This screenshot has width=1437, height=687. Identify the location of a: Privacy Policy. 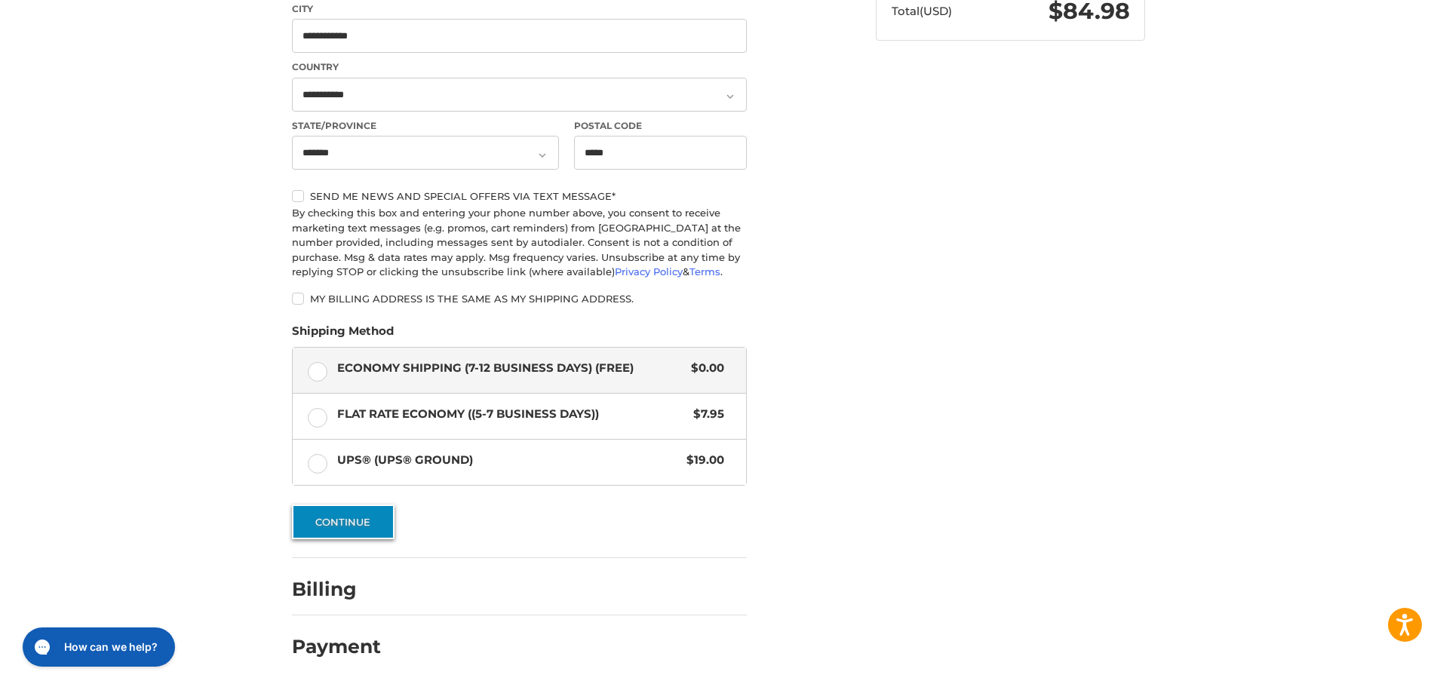
(649, 272).